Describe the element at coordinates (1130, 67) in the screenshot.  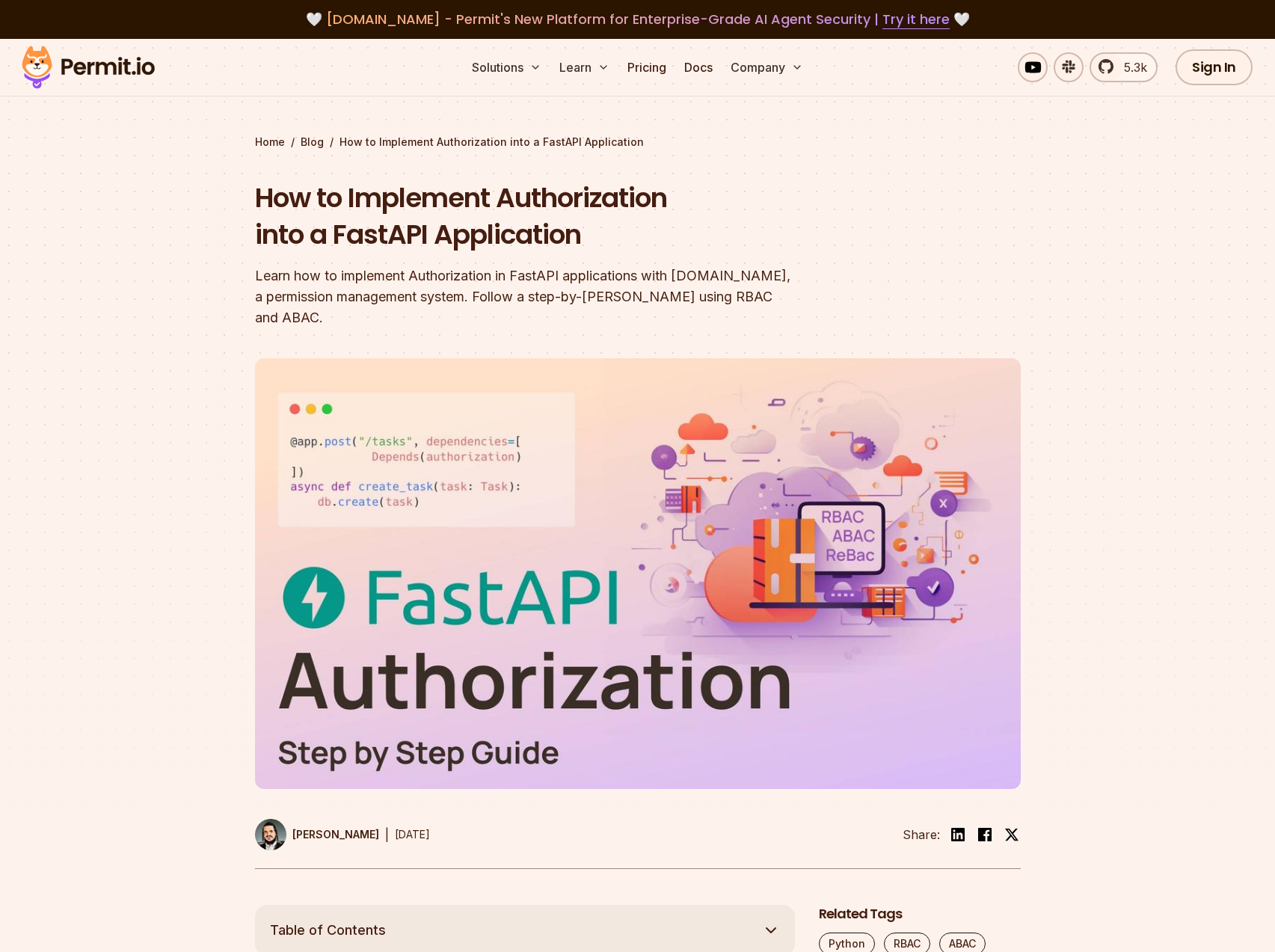
I see `span: 5.3k` at that location.